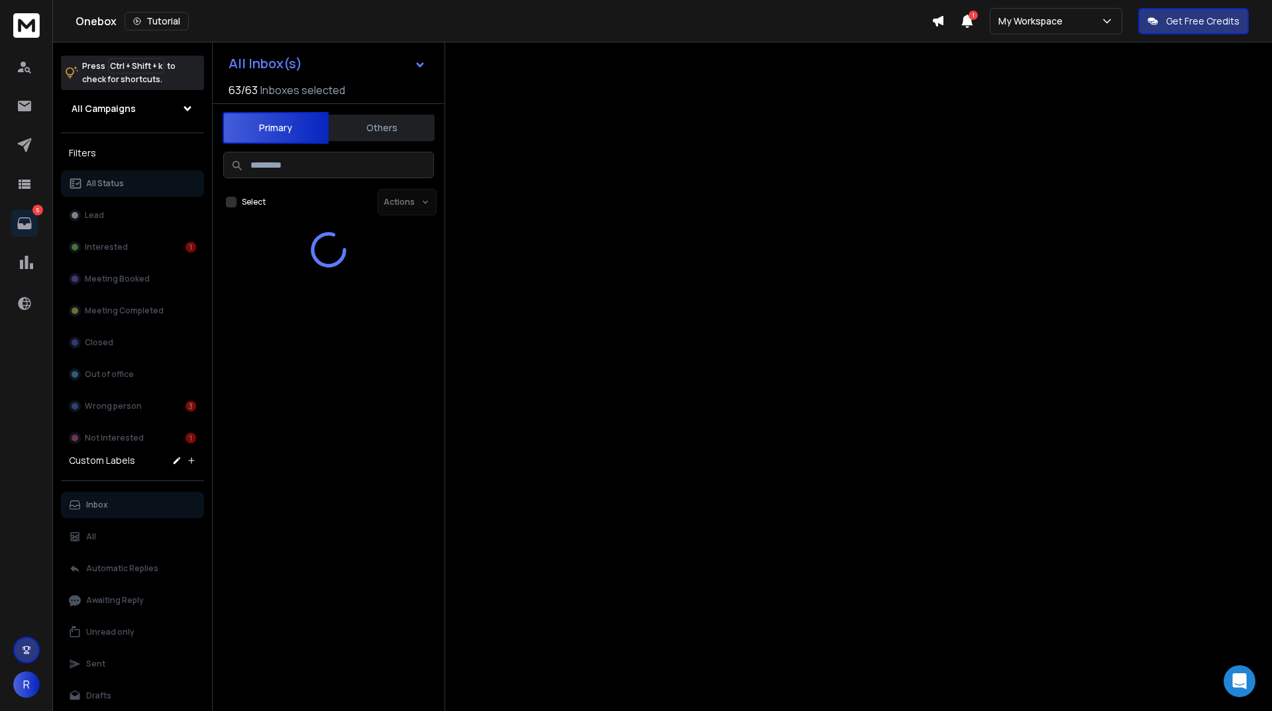  What do you see at coordinates (243, 90) in the screenshot?
I see `span: 63 / 63` at bounding box center [243, 90].